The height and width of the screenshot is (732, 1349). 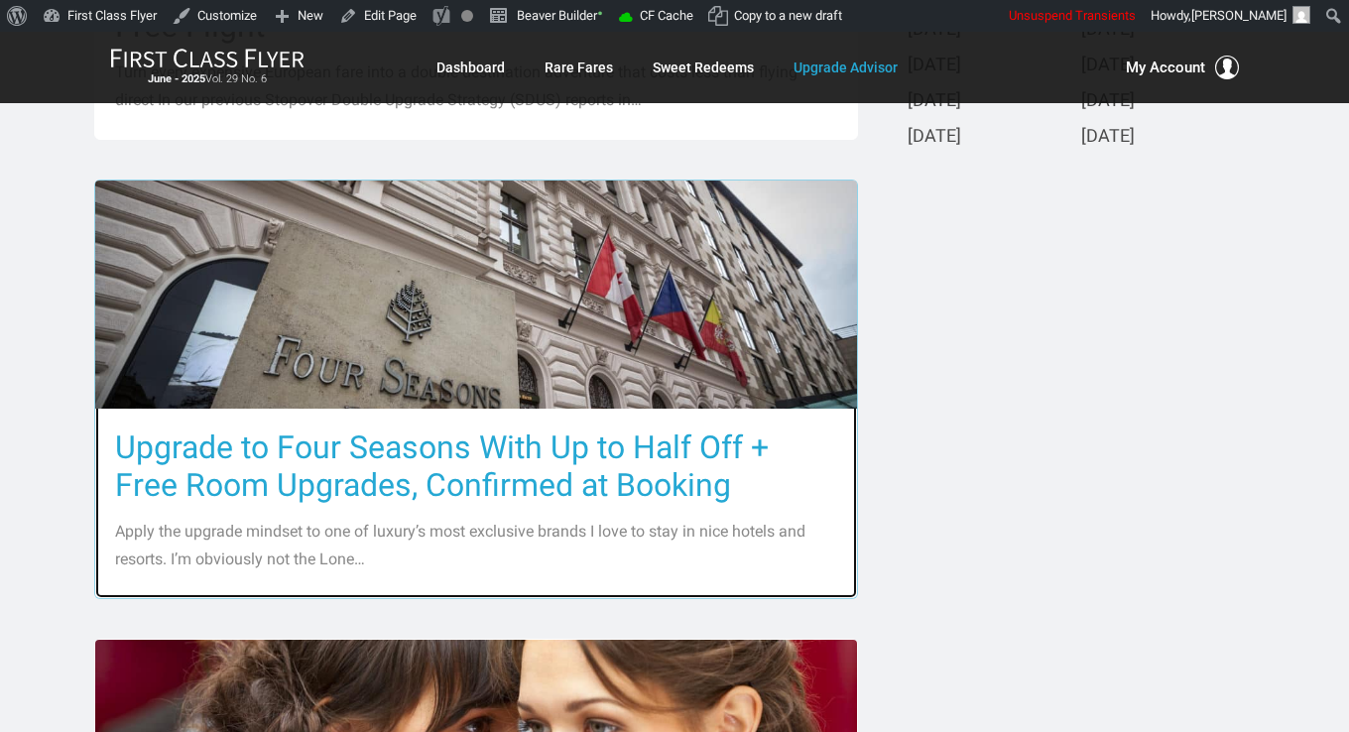 I want to click on a: Upgrade to Four Seasons With Up to Half Off + Free Room Upgrades, Confirmed at Booking Apply the ..., so click(x=476, y=389).